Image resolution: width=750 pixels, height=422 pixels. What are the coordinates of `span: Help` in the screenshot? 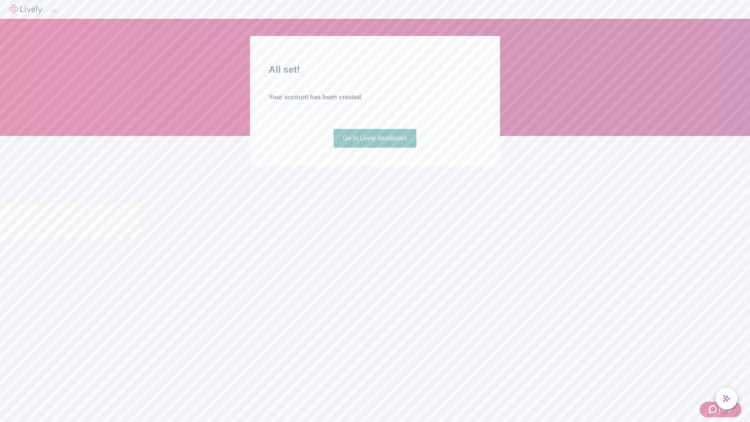 It's located at (725, 410).